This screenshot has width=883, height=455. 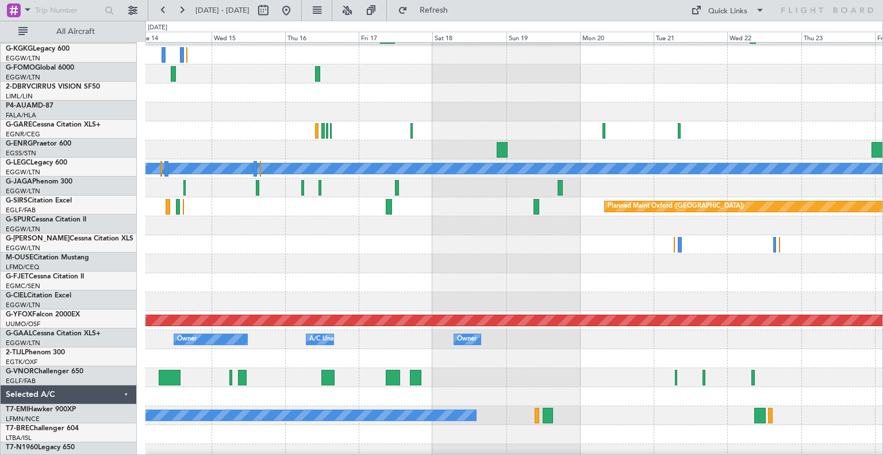 What do you see at coordinates (18, 163) in the screenshot?
I see `span: G-LEGC` at bounding box center [18, 163].